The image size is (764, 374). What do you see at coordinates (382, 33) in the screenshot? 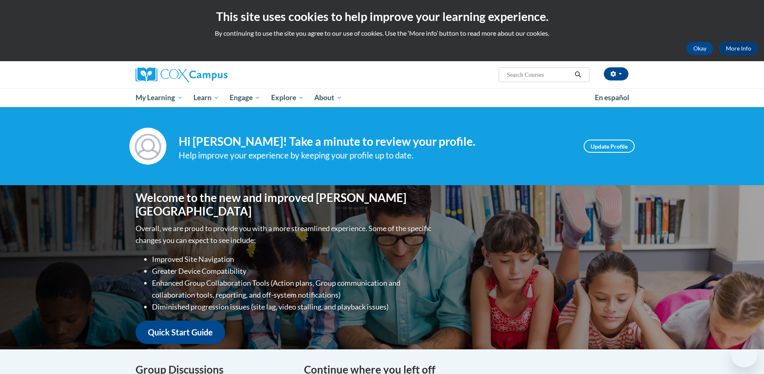
I see `p: By continuing to use the site you agree to our use of cookies. Use the ‘More info’ button to read...` at bounding box center [382, 33].